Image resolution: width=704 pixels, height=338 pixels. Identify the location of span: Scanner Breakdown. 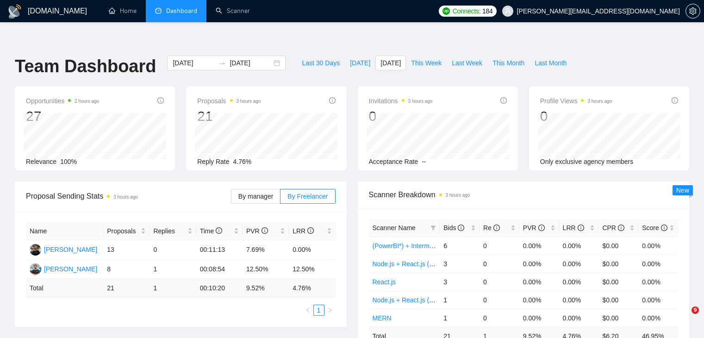
(524, 195).